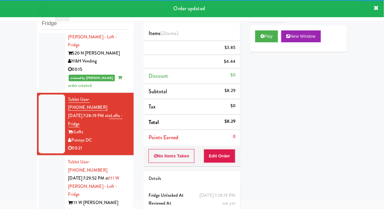  What do you see at coordinates (154, 122) in the screenshot?
I see `span: Total` at bounding box center [154, 122].